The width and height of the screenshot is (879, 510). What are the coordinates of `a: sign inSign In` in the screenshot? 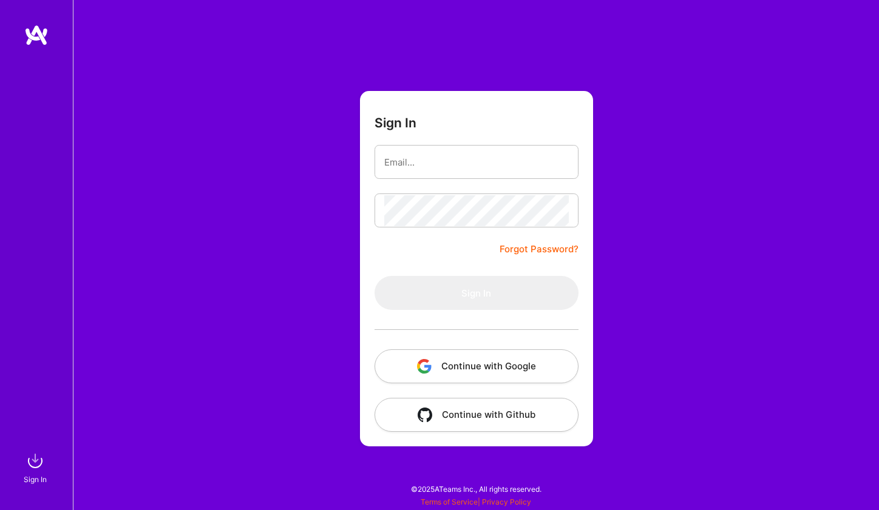 It's located at (36, 467).